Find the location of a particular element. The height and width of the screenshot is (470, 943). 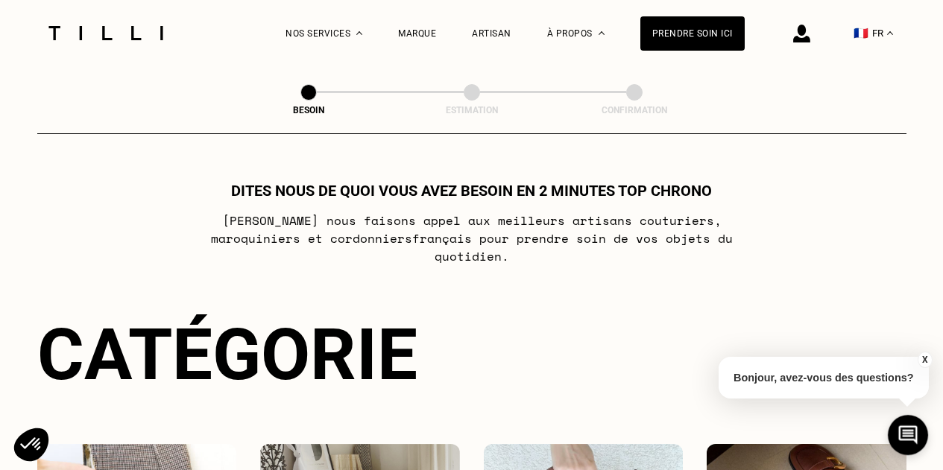

div: Estimation is located at coordinates (472, 110).